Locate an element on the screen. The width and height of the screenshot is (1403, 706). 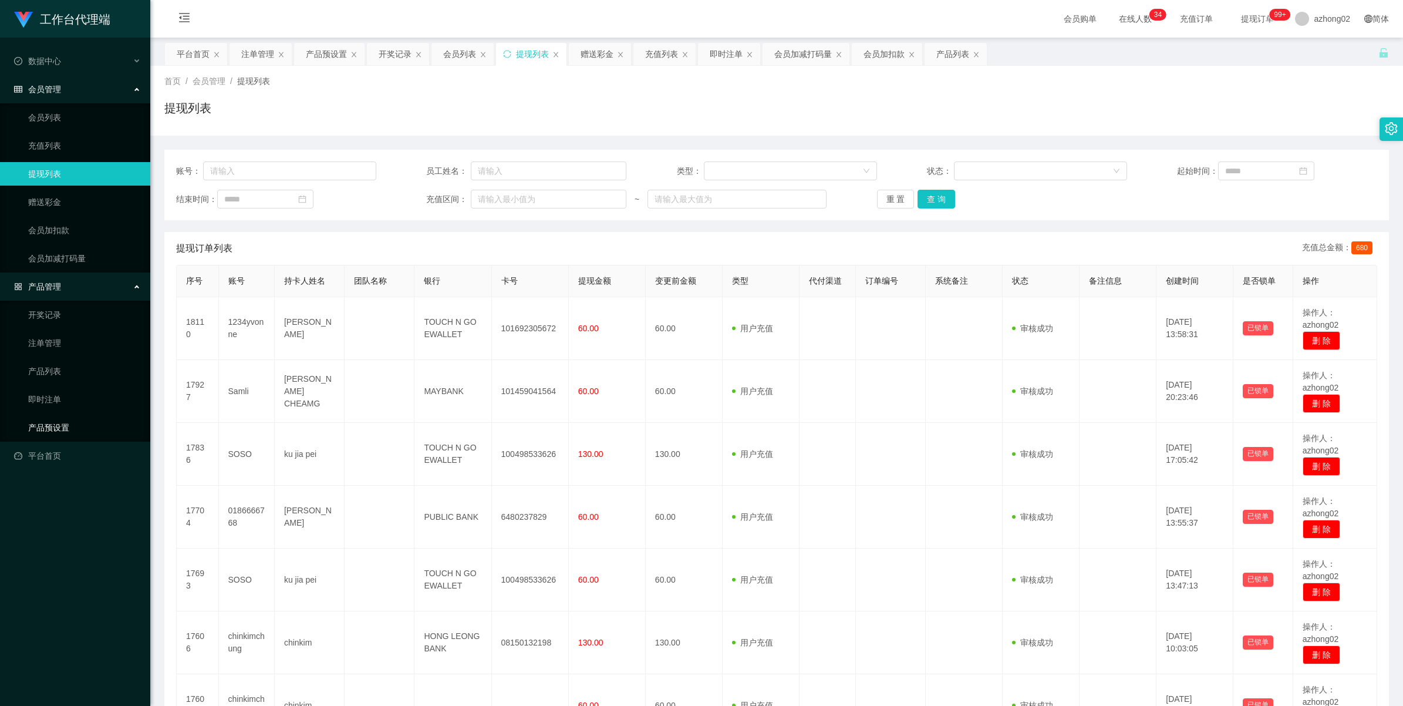
span: 130.00 is located at coordinates (591, 642).